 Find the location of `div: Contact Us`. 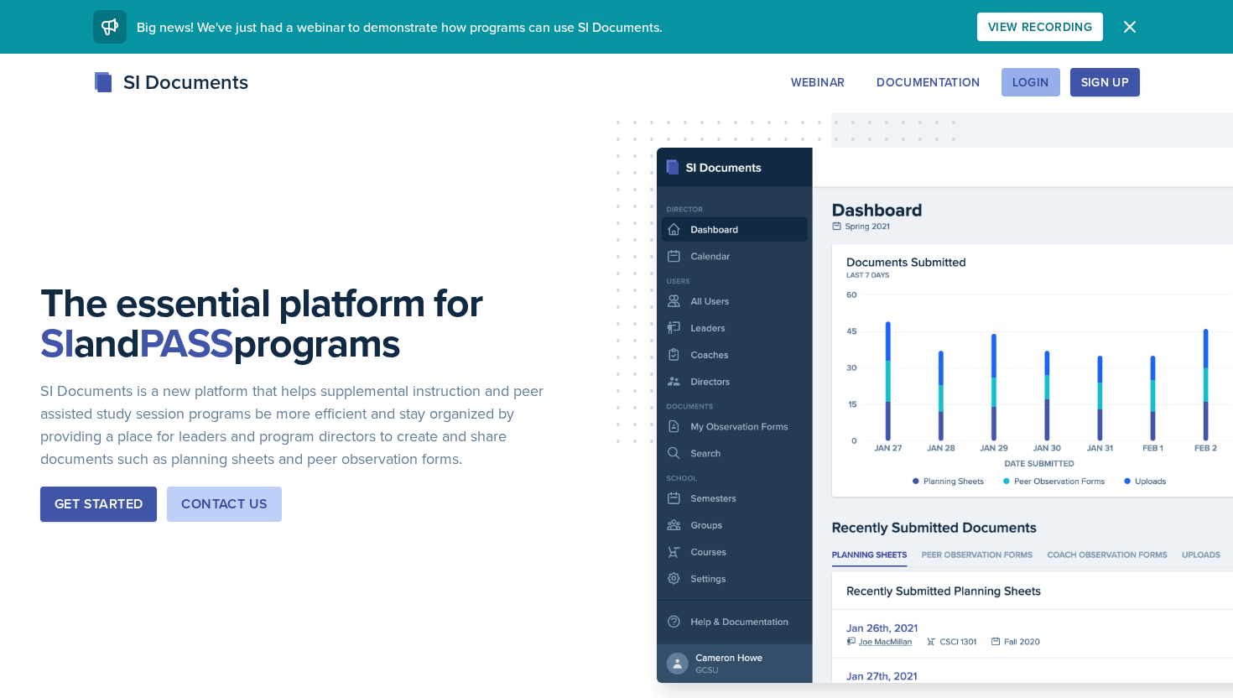

div: Contact Us is located at coordinates (224, 504).